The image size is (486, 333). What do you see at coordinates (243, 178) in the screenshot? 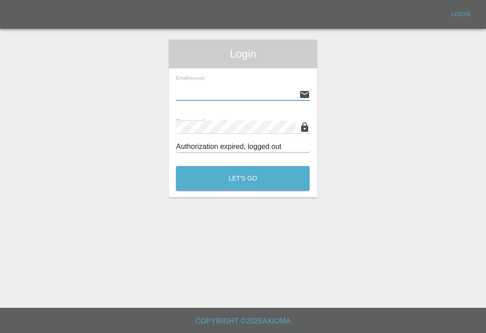
I see `button: Let's Go` at bounding box center [243, 178].